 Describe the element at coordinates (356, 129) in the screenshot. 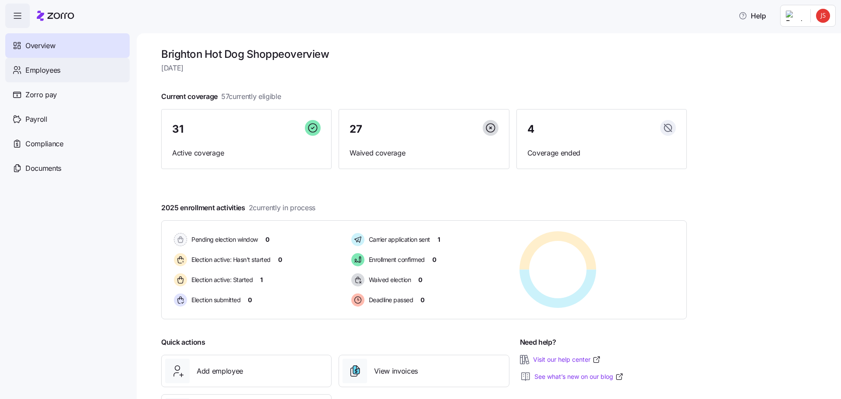

I see `span: 27` at that location.